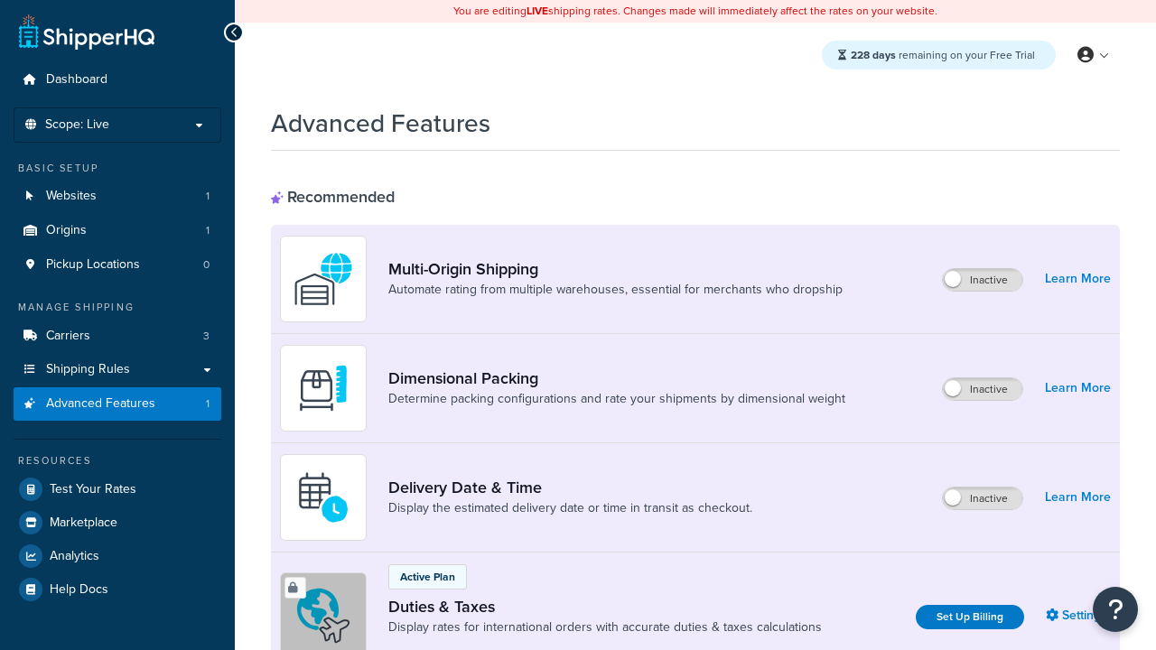  What do you see at coordinates (605, 607) in the screenshot?
I see `a: Duties & Taxes` at bounding box center [605, 607].